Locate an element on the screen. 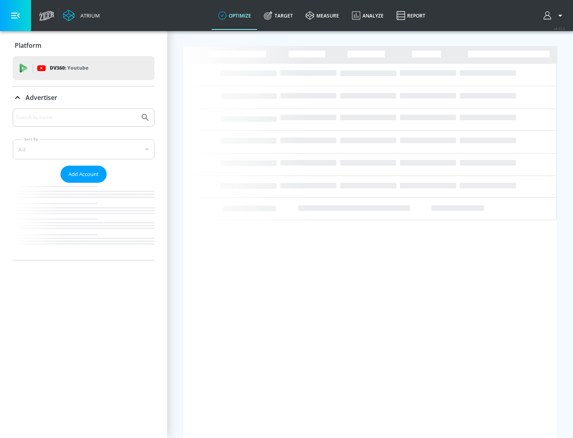  label: Sort By is located at coordinates (31, 139).